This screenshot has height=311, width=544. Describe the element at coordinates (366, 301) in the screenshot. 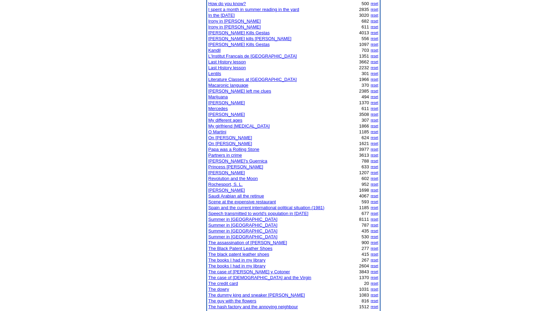

I see `font: 816` at that location.